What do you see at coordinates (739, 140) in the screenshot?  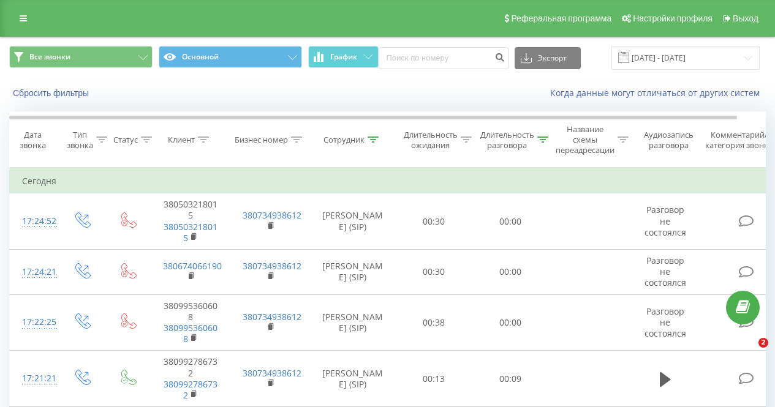 I see `div: Комментарий/категория звонка` at bounding box center [739, 140].